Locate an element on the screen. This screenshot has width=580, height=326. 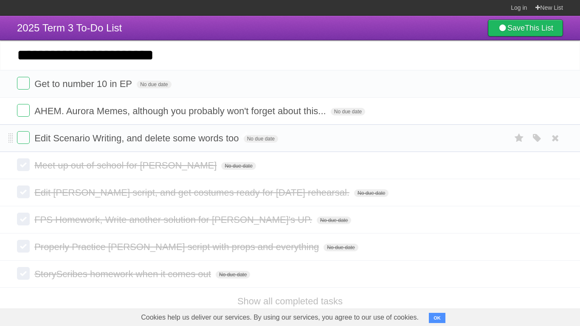
span: AHEM. Aurora Memes, although you probably won't forget about this... is located at coordinates (181, 111).